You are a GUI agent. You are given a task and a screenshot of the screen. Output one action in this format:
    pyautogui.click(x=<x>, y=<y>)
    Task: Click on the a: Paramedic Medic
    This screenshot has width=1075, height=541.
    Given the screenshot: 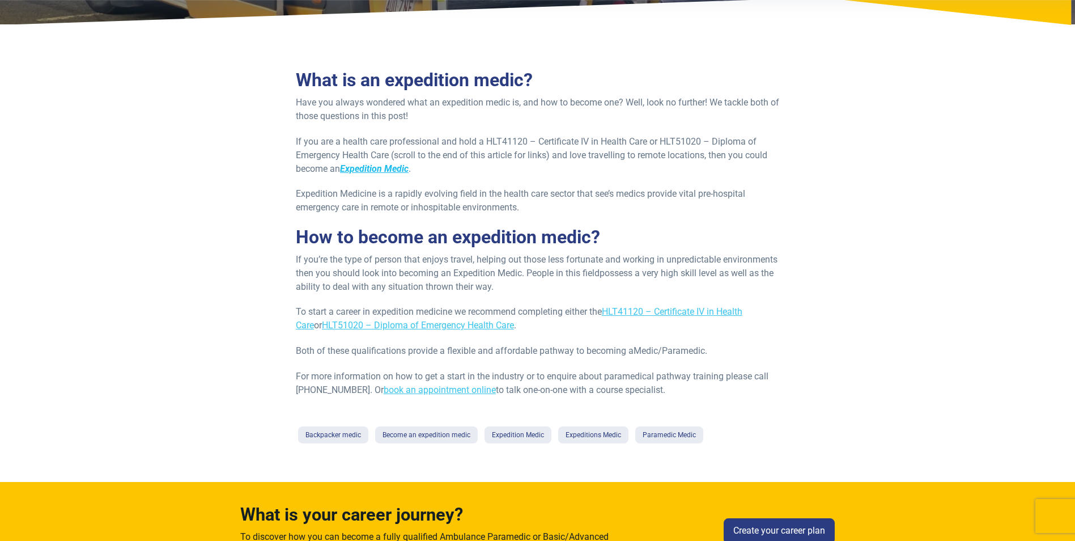 What is the action you would take?
    pyautogui.click(x=669, y=435)
    